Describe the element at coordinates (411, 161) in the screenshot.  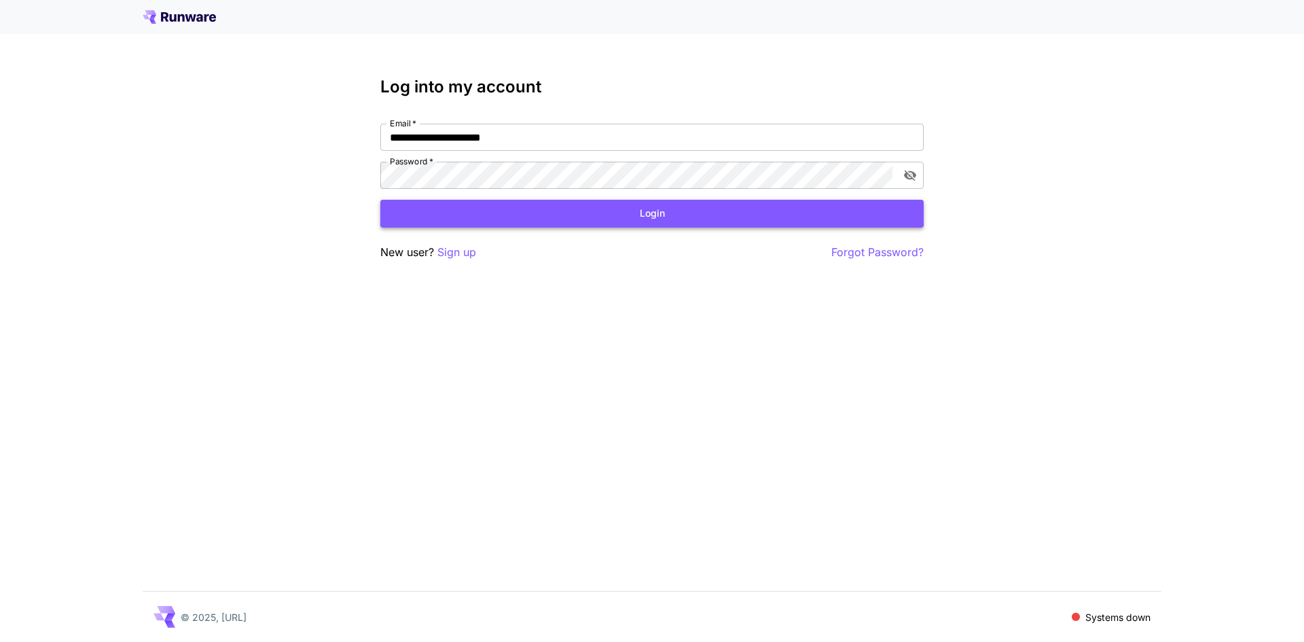
I see `label: Password` at that location.